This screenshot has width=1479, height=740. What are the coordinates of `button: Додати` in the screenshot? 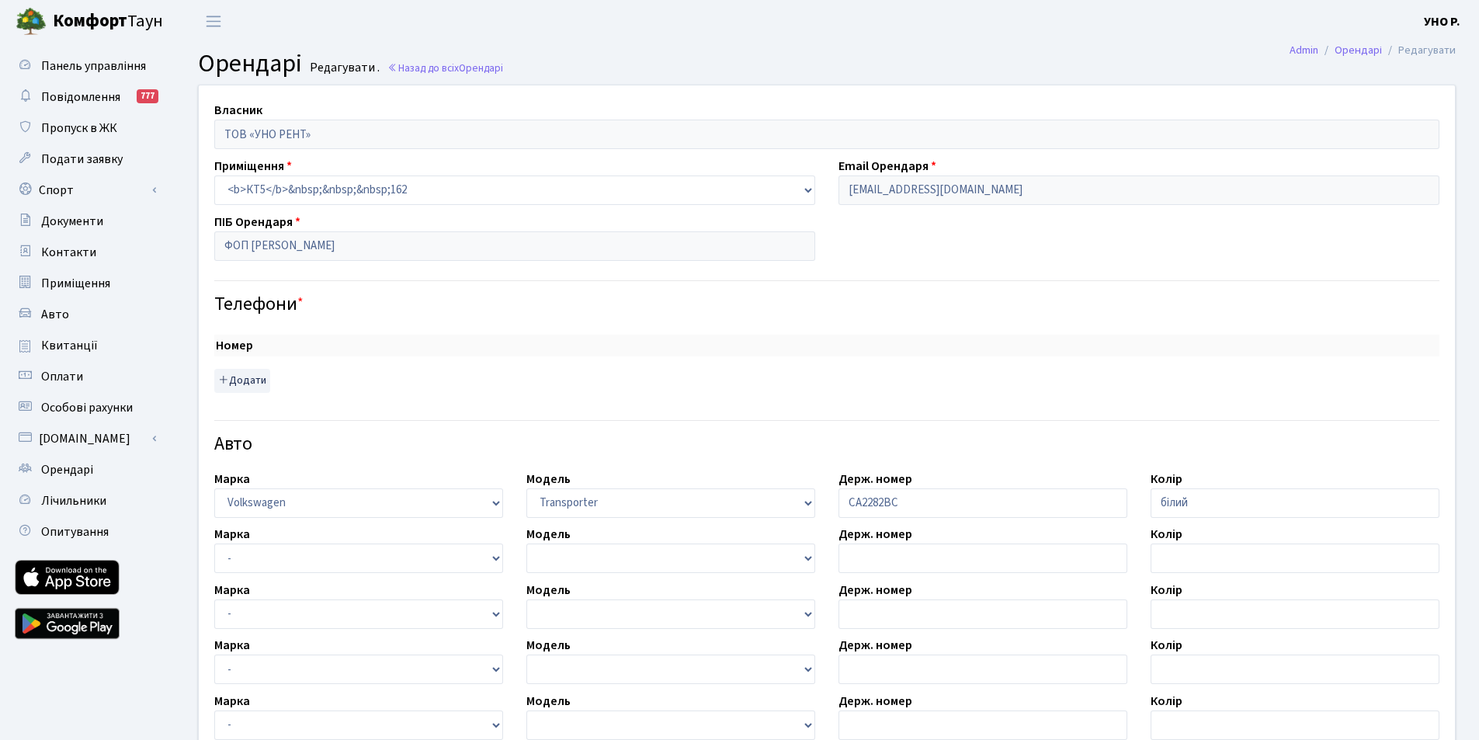 It's located at (242, 380).